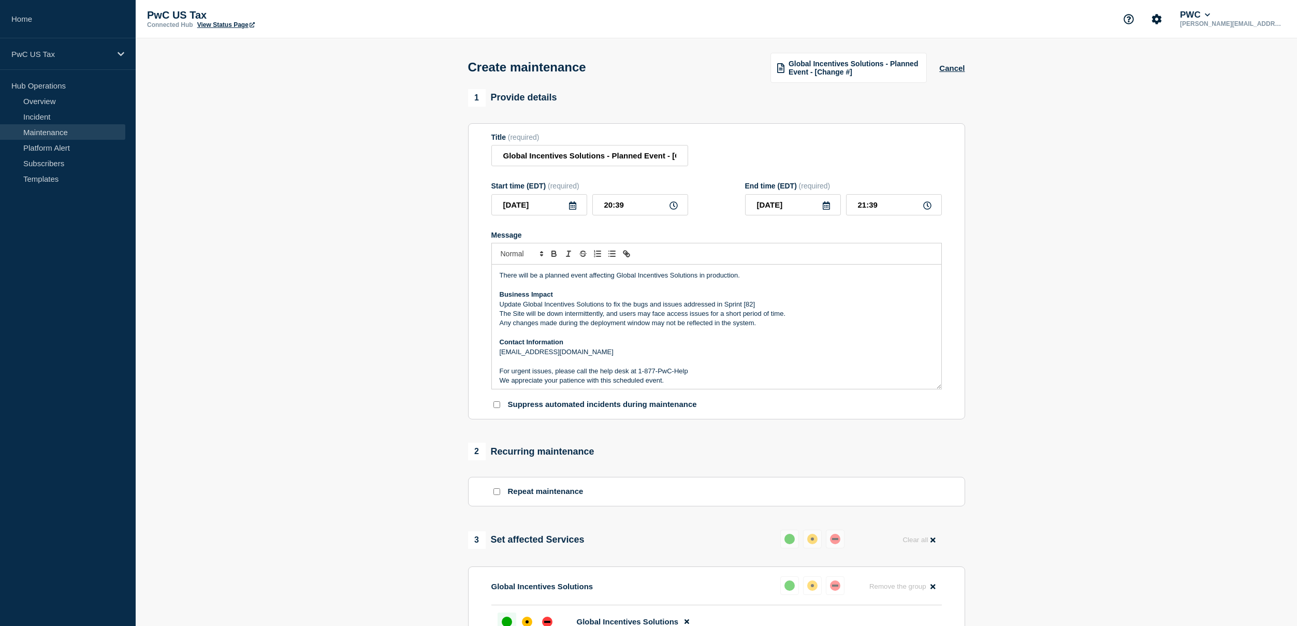 The image size is (1297, 626). I want to click on p: Global Incentives Solutions, so click(542, 586).